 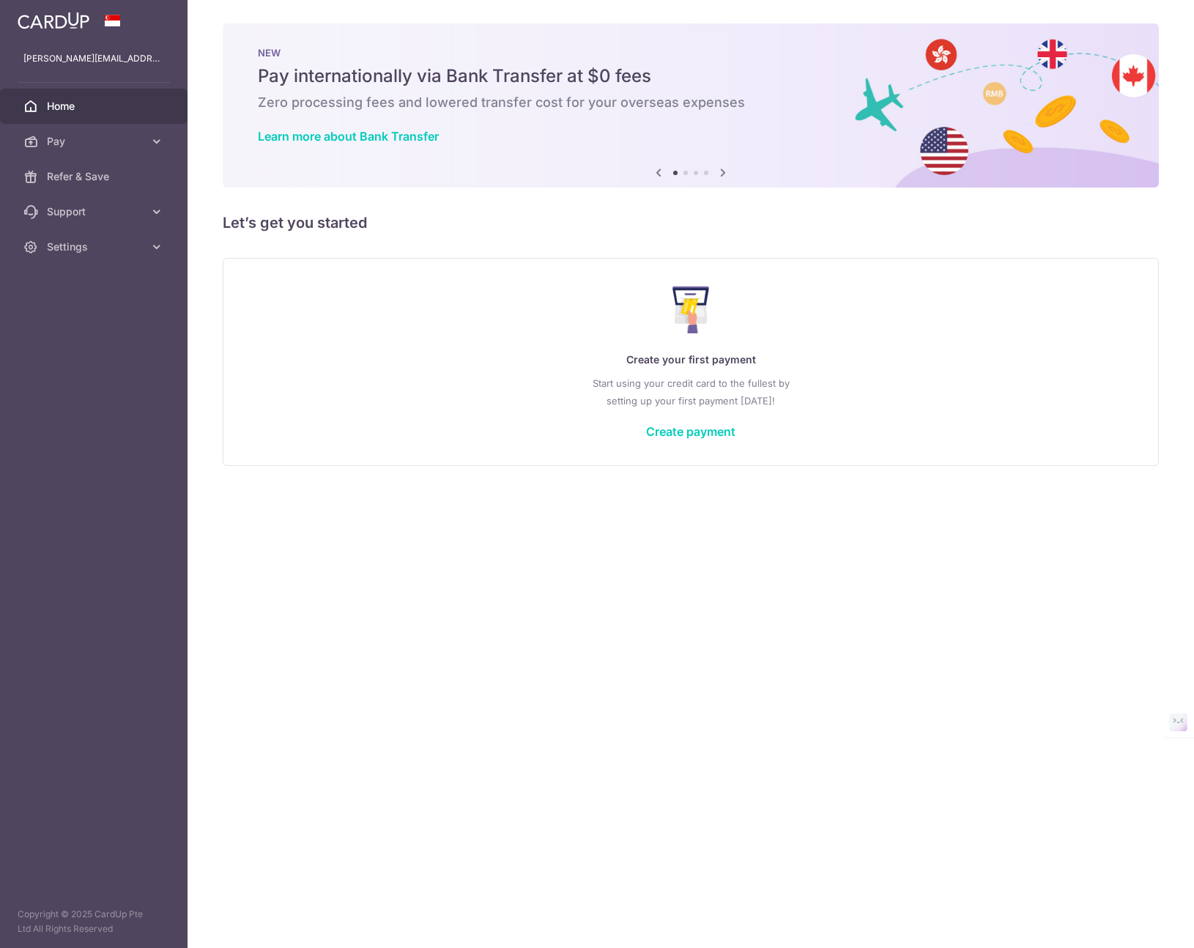 What do you see at coordinates (691, 103) in the screenshot?
I see `h6: Zero processing fees and lowered transfer cost for your overseas expenses` at bounding box center [691, 103].